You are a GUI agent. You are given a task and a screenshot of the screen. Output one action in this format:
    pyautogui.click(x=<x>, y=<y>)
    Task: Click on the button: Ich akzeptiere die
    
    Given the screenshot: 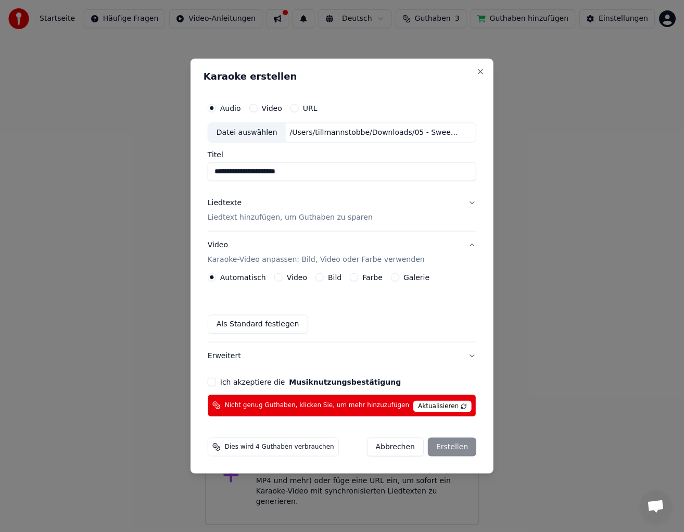 What is the action you would take?
    pyautogui.click(x=345, y=382)
    